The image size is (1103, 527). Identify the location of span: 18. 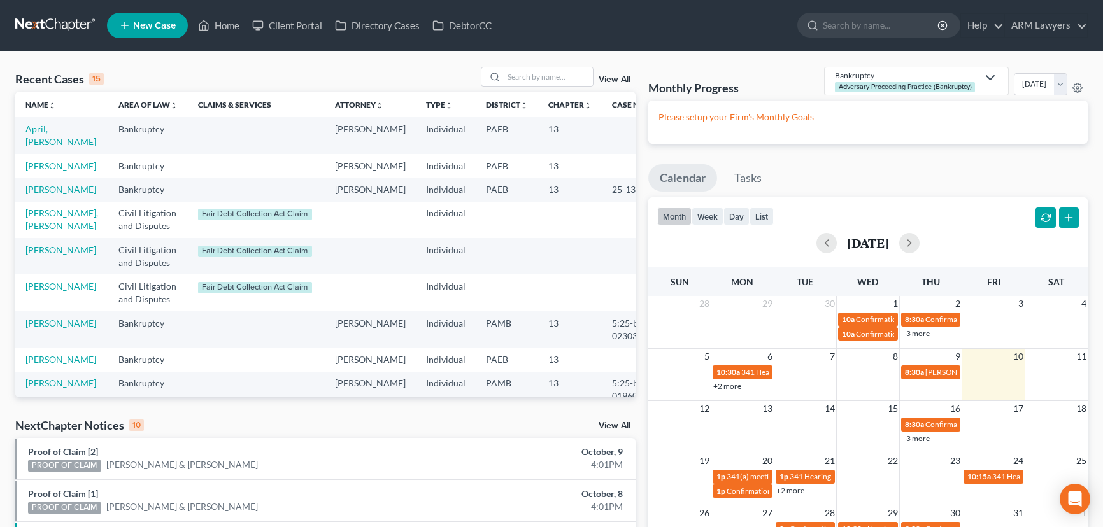
(1081, 409).